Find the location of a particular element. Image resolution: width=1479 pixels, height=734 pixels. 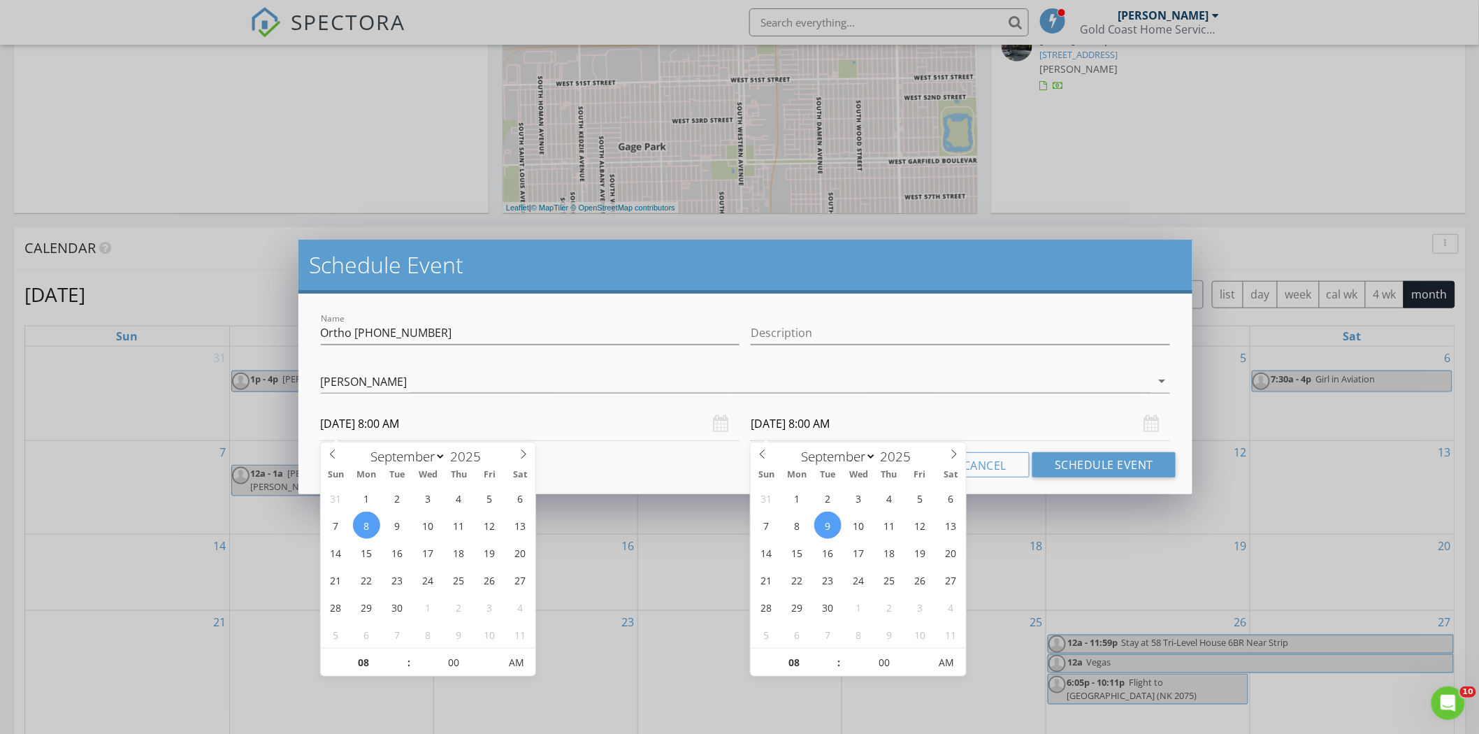

span: September 1, 2025 is located at coordinates (366, 498).